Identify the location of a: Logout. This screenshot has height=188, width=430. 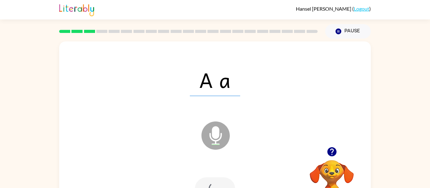
(361, 8).